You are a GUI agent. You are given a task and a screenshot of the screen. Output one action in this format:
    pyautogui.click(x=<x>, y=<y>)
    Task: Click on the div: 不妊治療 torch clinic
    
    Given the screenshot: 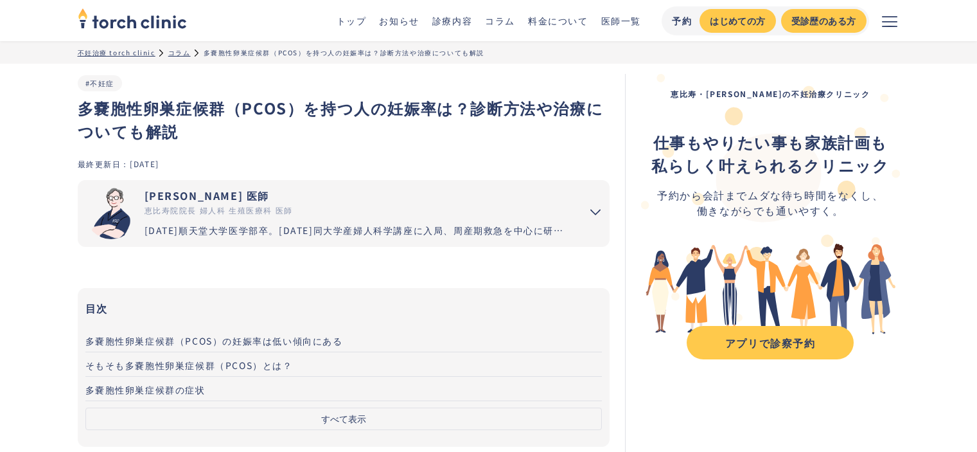 What is the action you would take?
    pyautogui.click(x=116, y=52)
    